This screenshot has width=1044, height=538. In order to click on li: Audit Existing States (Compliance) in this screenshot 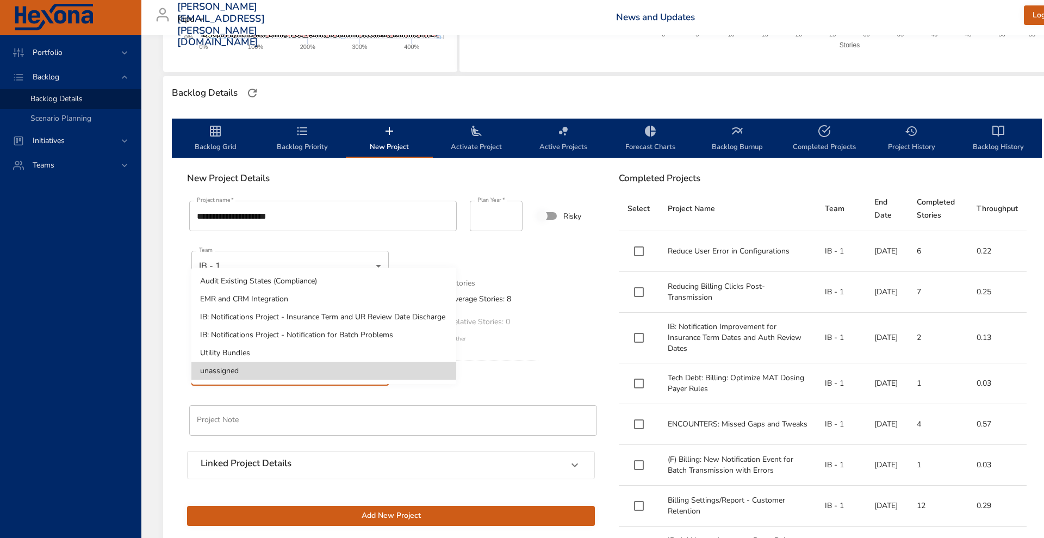, I will do `click(323, 280)`.